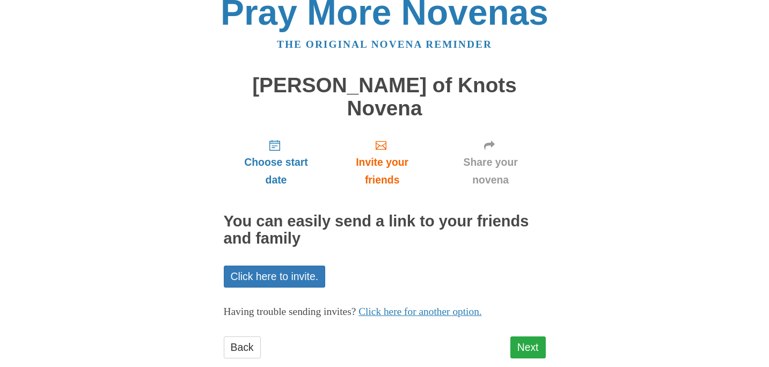 The image size is (769, 367). I want to click on a: Click here for another option., so click(420, 311).